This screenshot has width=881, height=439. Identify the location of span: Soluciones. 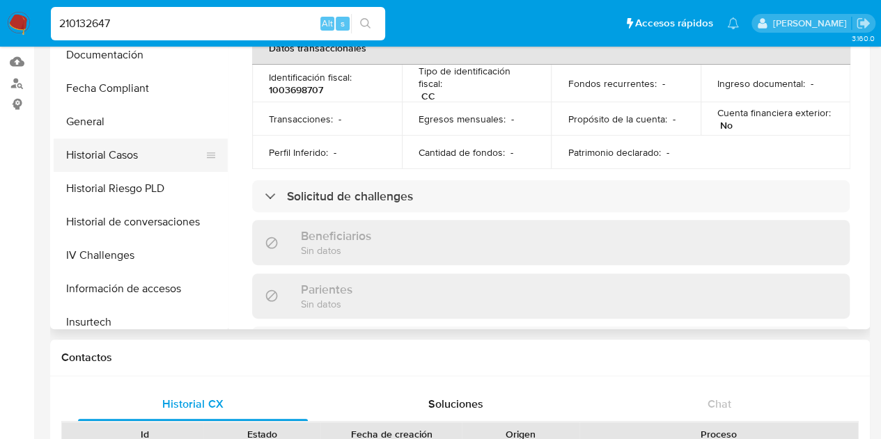
(455, 404).